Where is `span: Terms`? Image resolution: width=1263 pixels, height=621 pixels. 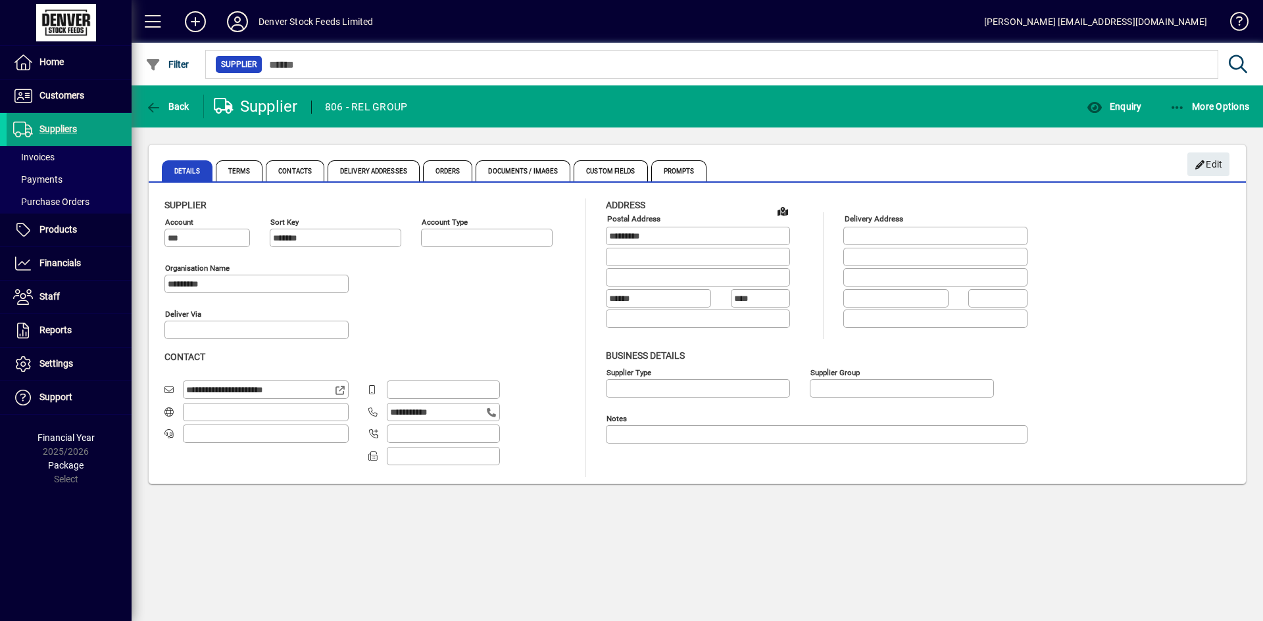
span: Terms is located at coordinates (239, 171).